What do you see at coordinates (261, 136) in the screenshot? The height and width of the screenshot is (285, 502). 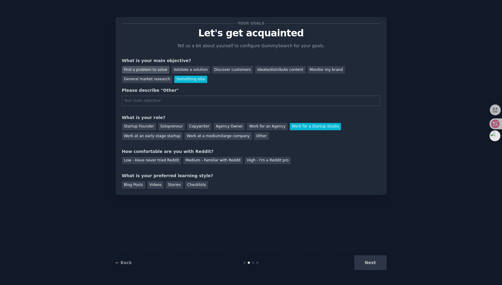 I see `div: Other` at bounding box center [261, 136].